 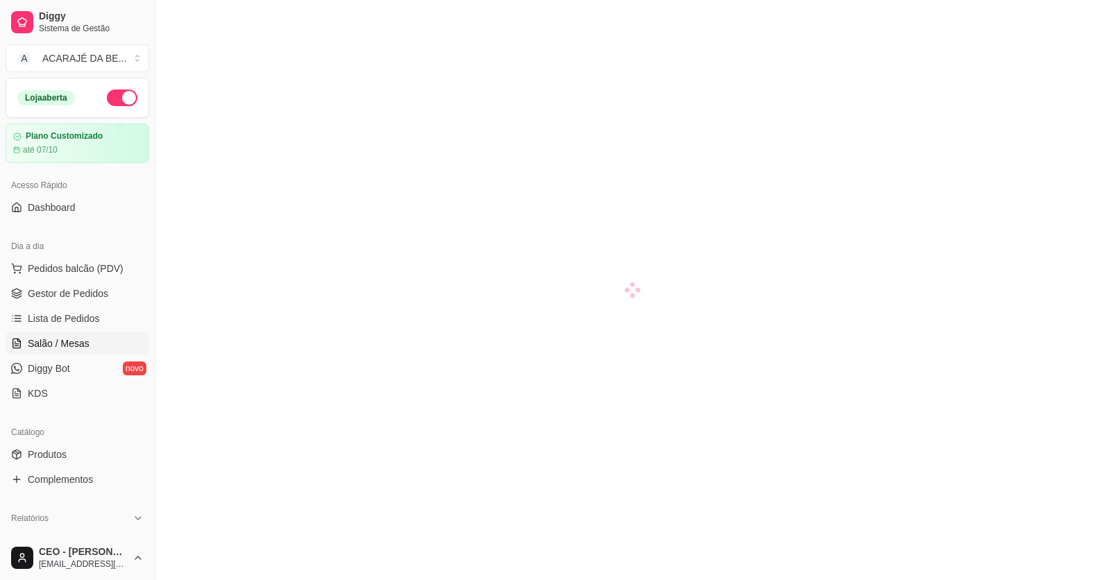 I want to click on span: Diggy, so click(x=91, y=17).